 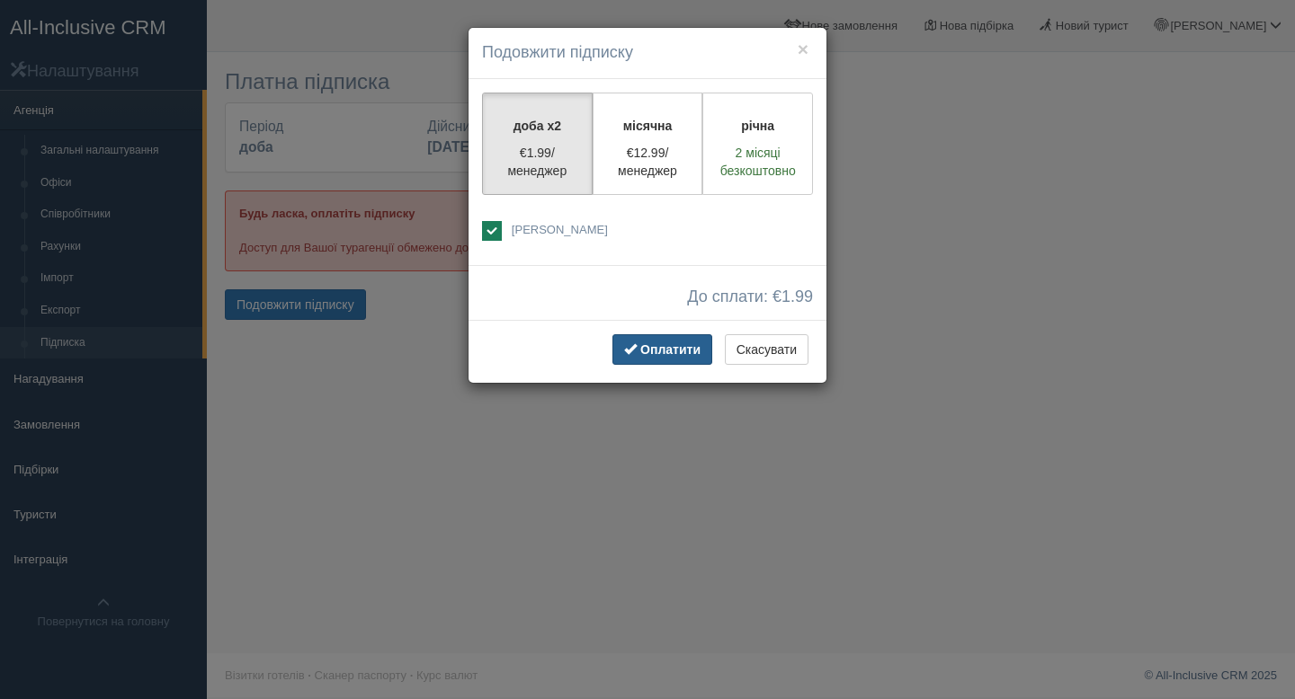 I want to click on span: До сплати: €, so click(x=750, y=298).